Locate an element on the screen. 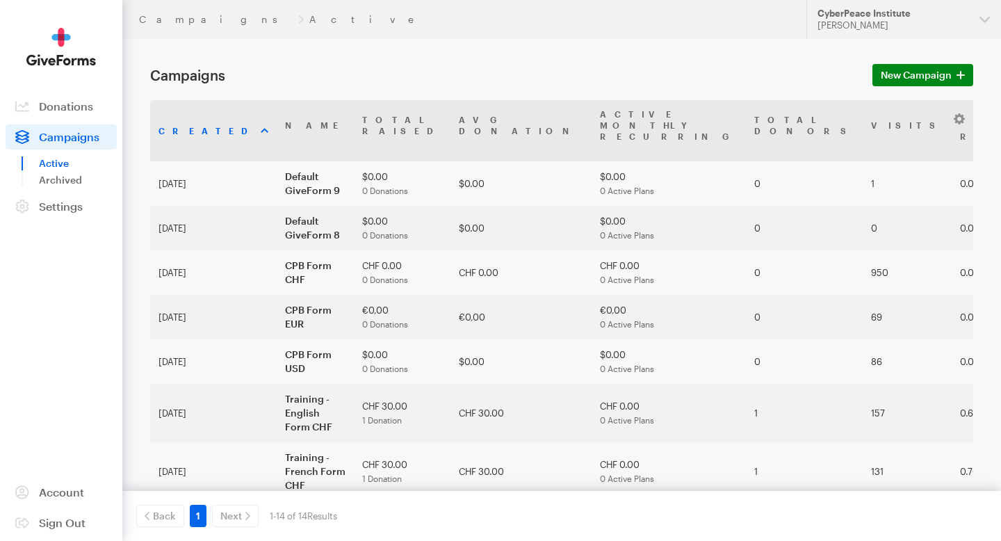 Image resolution: width=1001 pixels, height=541 pixels. th: Visits: activate to sort column ascending is located at coordinates (907, 131).